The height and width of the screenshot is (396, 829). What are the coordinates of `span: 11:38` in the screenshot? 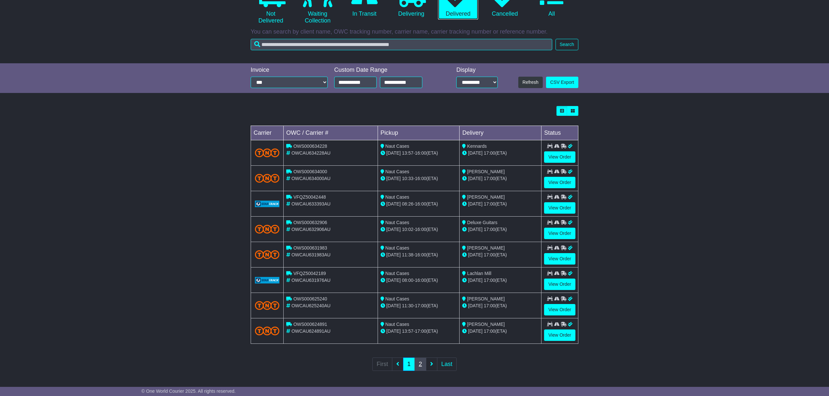 It's located at (408, 255).